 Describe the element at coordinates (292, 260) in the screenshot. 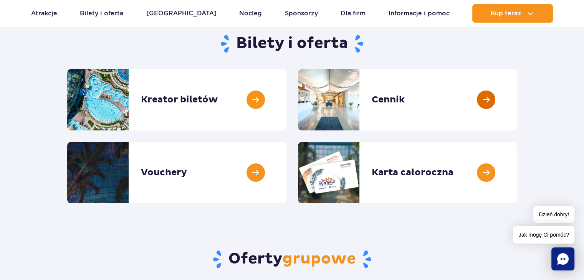

I see `h2: Oferty` at that location.